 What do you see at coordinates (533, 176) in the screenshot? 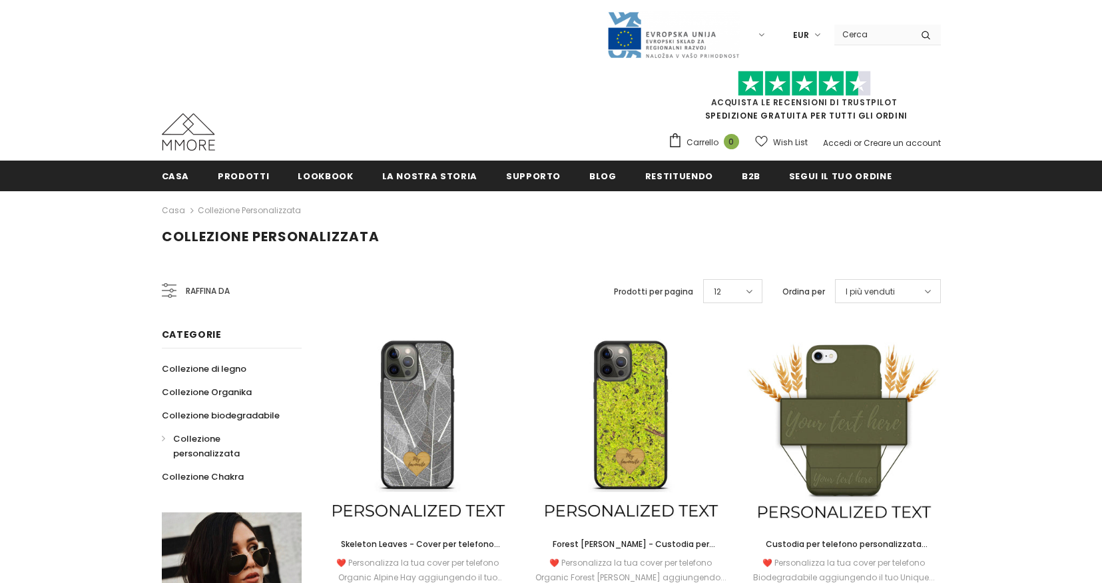
I see `span: supporto` at bounding box center [533, 176].